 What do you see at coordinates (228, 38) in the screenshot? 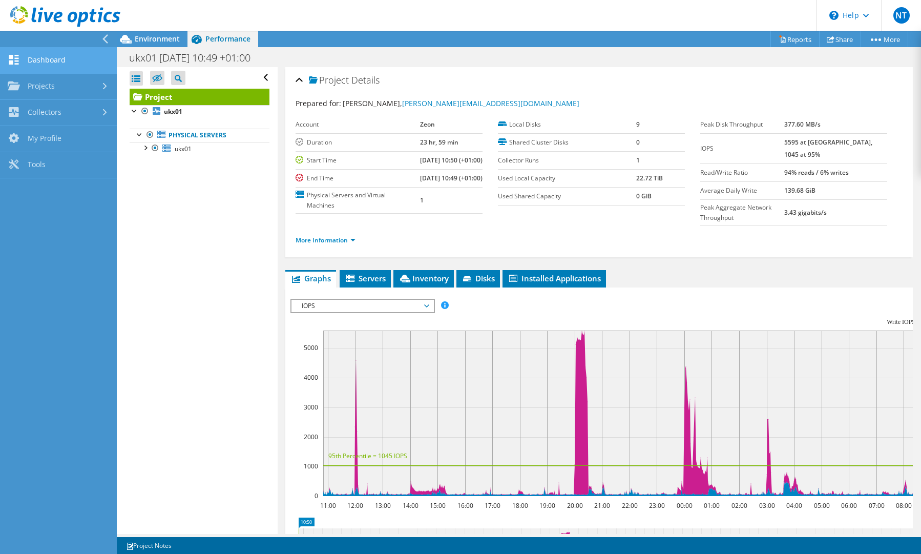
I see `span: Performance` at bounding box center [228, 38].